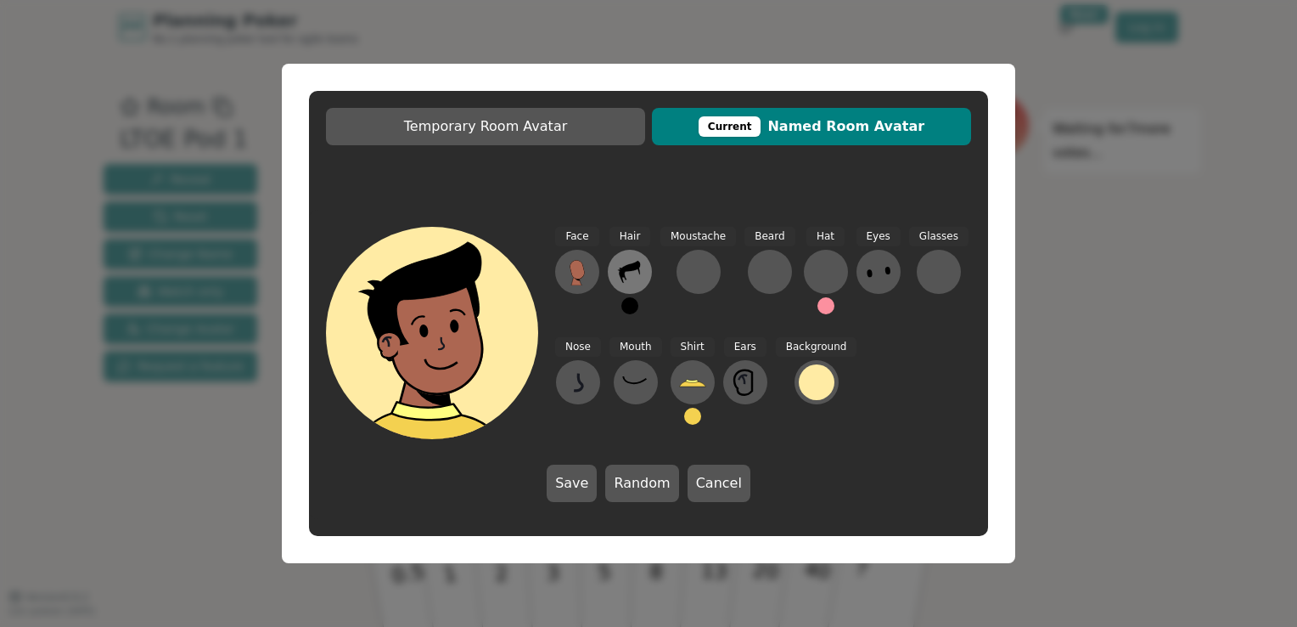 The width and height of the screenshot is (1297, 627). I want to click on span: Nose, so click(578, 346).